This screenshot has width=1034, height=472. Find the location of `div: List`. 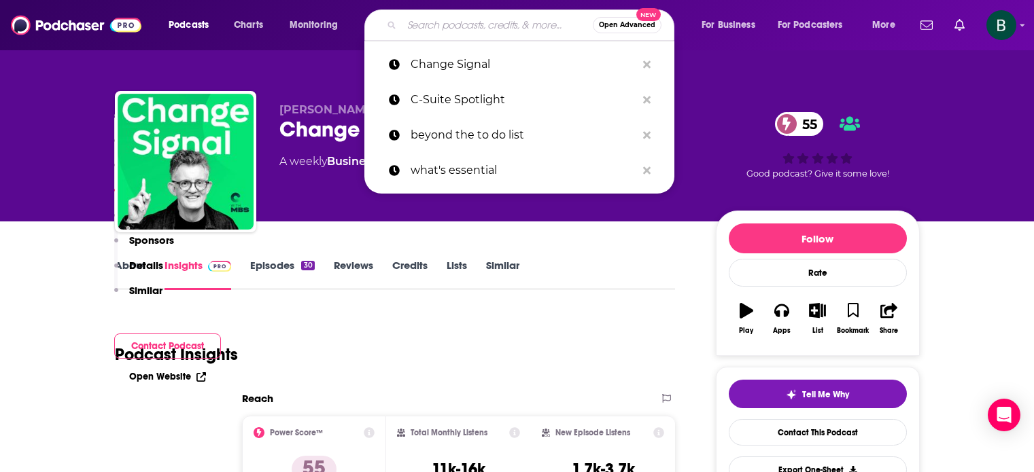

div: List is located at coordinates (818, 331).